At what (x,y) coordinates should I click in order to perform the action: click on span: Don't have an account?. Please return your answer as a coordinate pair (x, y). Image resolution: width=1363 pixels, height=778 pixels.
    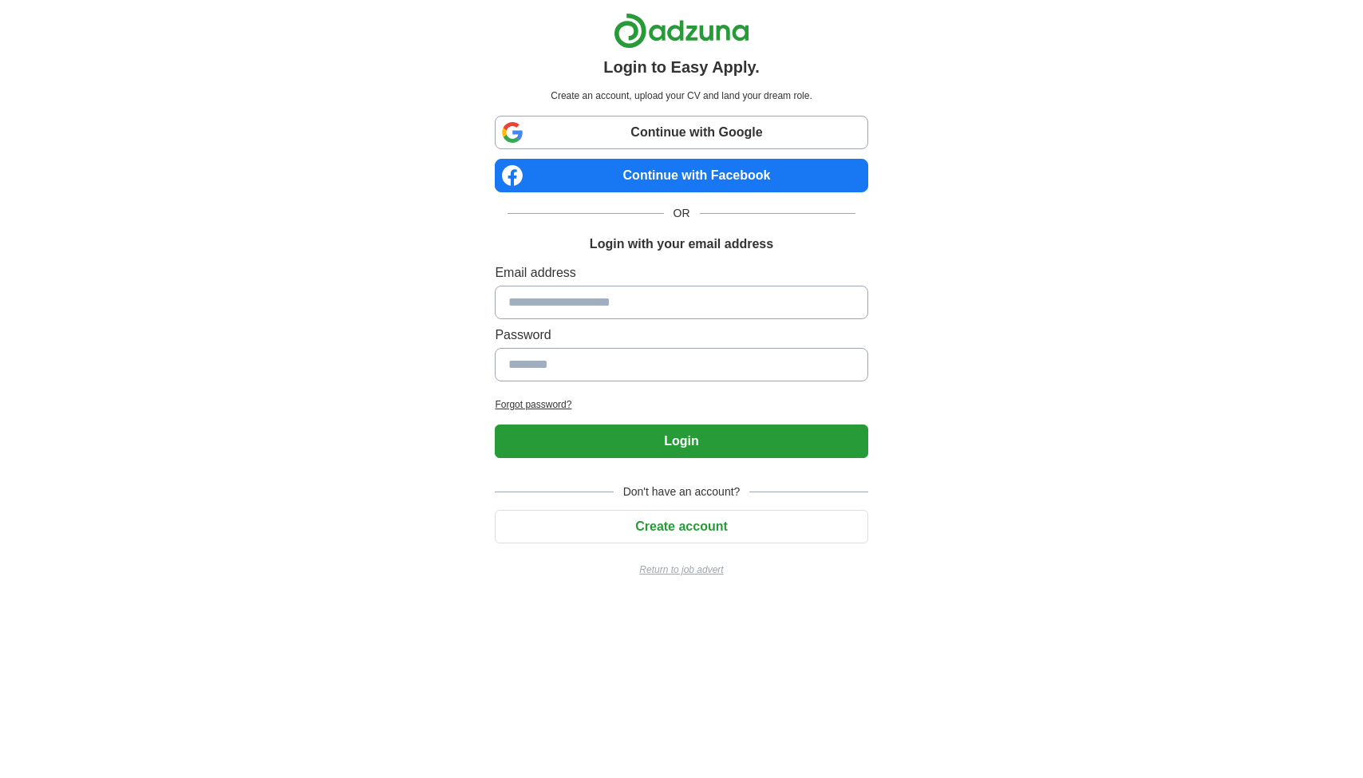
    Looking at the image, I should click on (682, 492).